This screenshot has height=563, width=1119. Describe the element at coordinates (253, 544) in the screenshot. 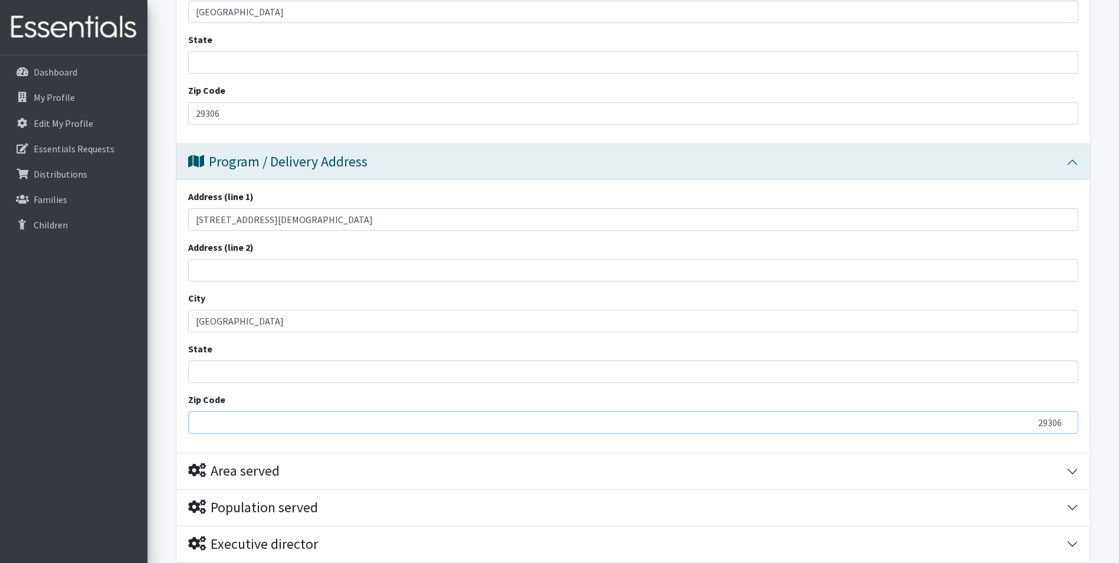

I see `div: Executive director` at that location.